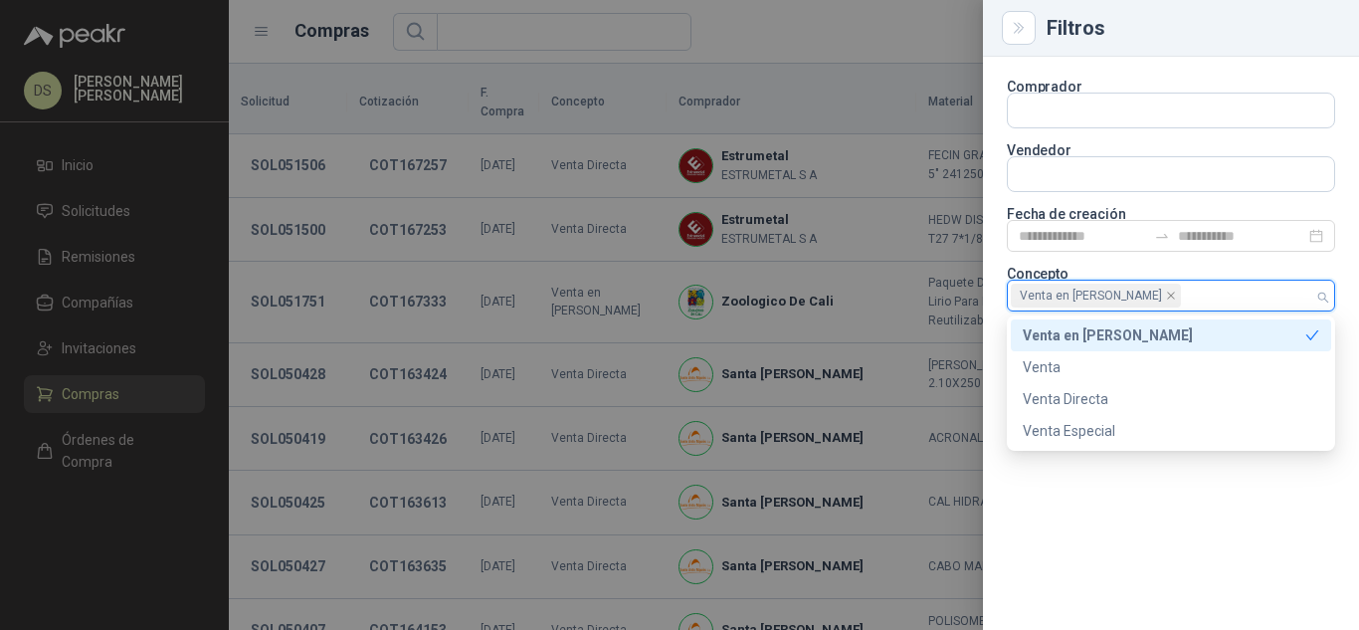 The image size is (1359, 630). Describe the element at coordinates (1171, 431) in the screenshot. I see `div: Venta Especial` at that location.